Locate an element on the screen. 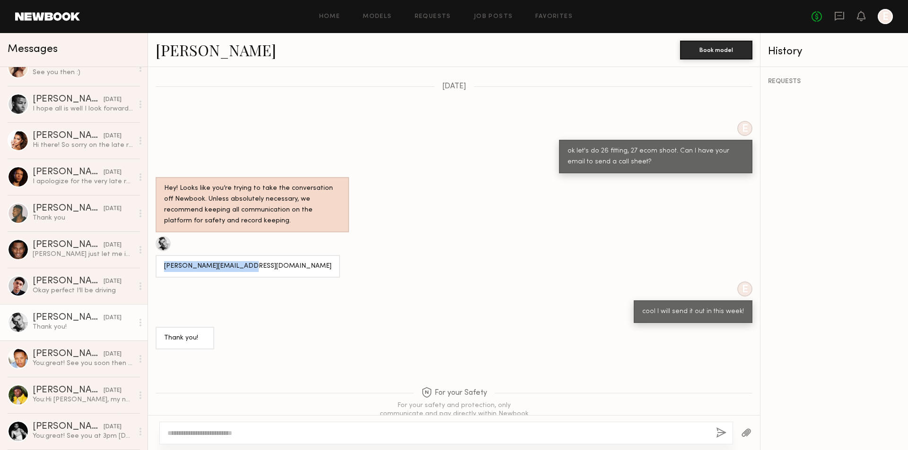  a: Job Posts is located at coordinates (493, 17).